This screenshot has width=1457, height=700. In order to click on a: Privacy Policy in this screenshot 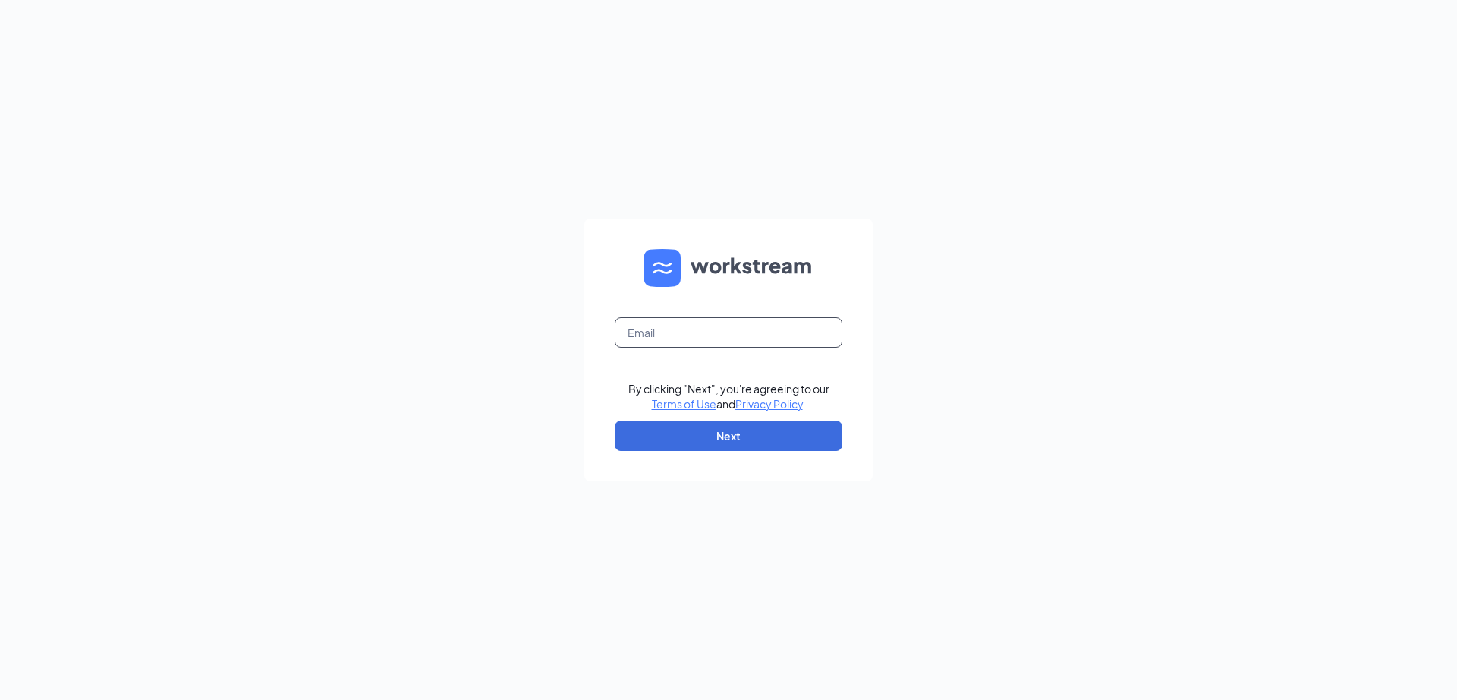, I will do `click(769, 404)`.